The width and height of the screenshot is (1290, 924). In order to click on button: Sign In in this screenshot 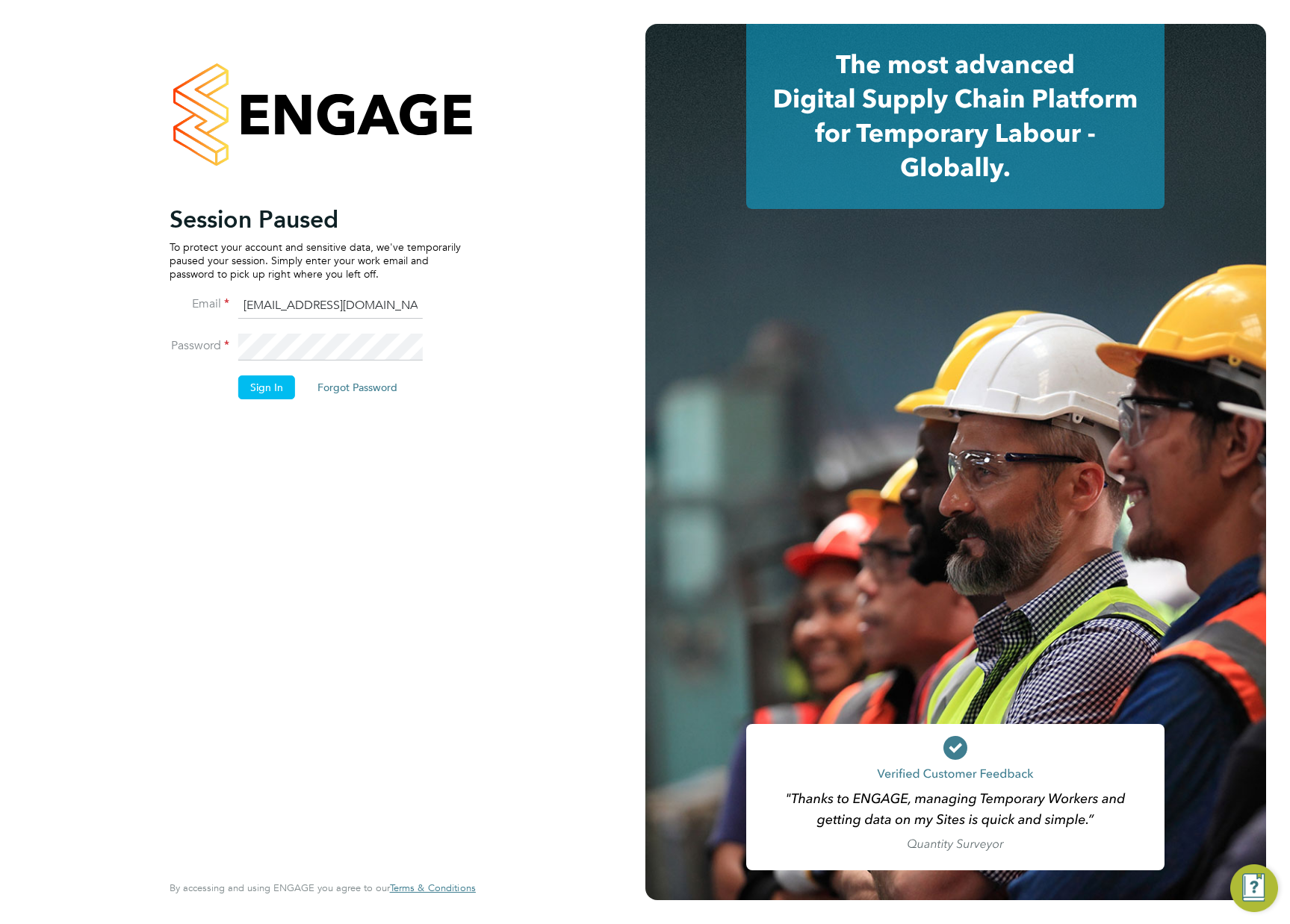, I will do `click(267, 387)`.